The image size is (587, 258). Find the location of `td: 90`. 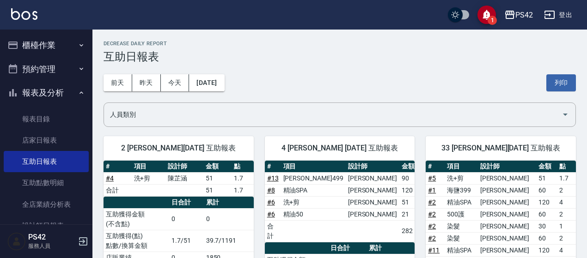

td: 90 is located at coordinates (408, 178).